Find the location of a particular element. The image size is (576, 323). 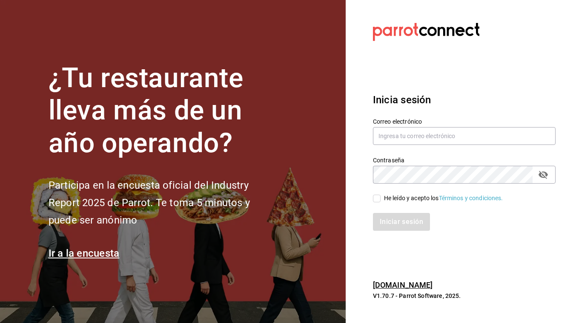

h1: ¿Tu restaurante lleva más de un año operando? is located at coordinates (163, 111).